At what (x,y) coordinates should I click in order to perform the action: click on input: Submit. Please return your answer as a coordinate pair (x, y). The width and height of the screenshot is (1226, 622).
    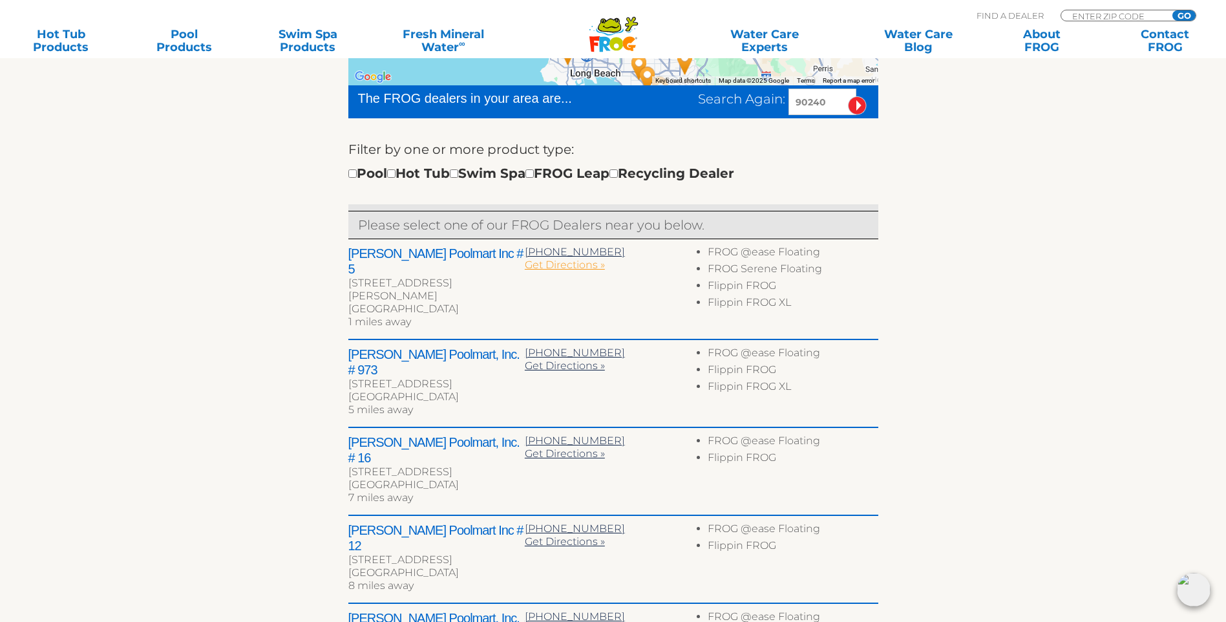
    Looking at the image, I should click on (857, 105).